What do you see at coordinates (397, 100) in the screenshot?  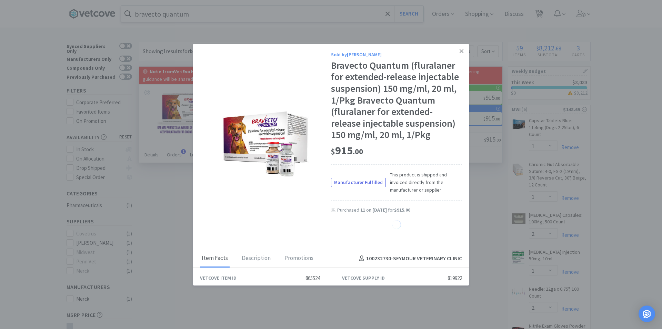 I see `div: Bravecto Quantum (fluralaner for extended-release injectable suspension) 150 mg/ml, 20 ml, 1/Pkg ...` at bounding box center [397, 100].